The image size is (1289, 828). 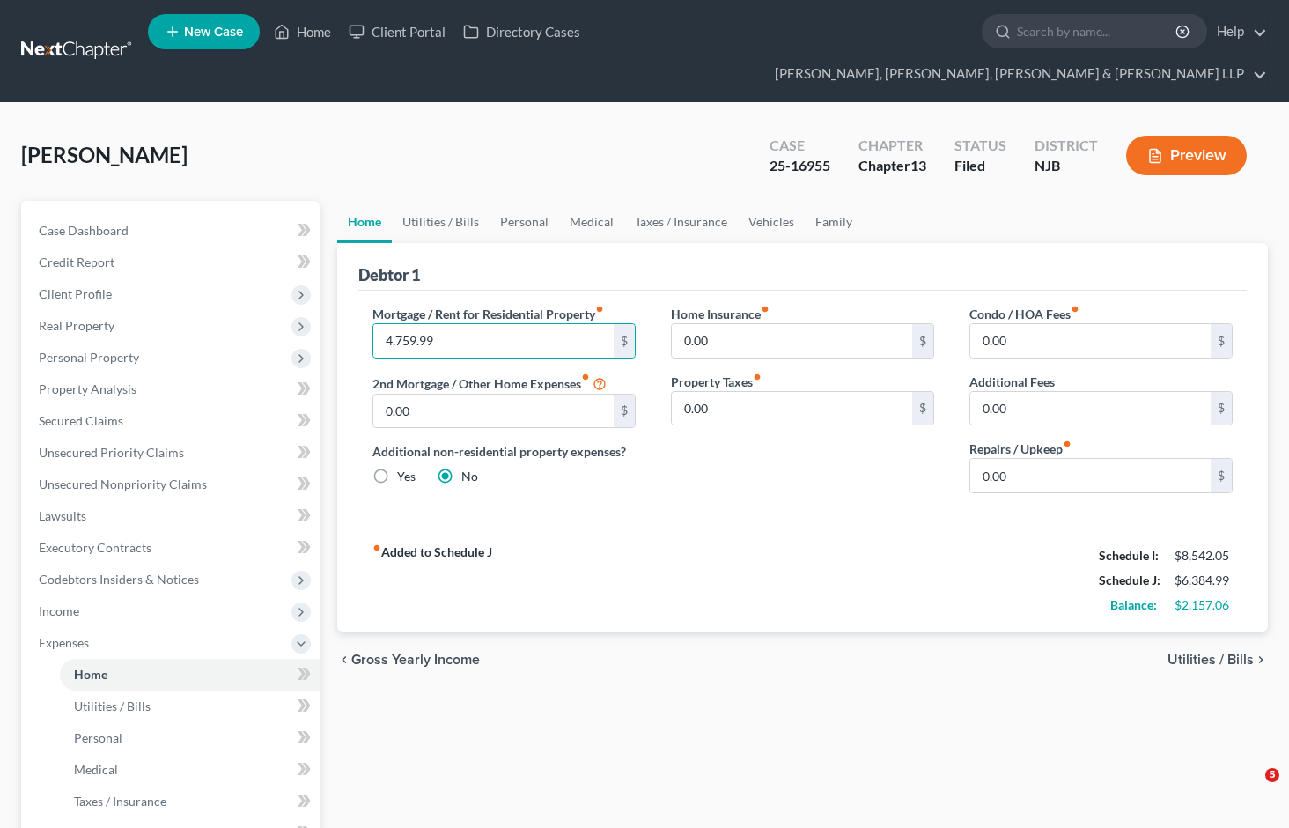 I want to click on span: Personal Property, so click(x=89, y=357).